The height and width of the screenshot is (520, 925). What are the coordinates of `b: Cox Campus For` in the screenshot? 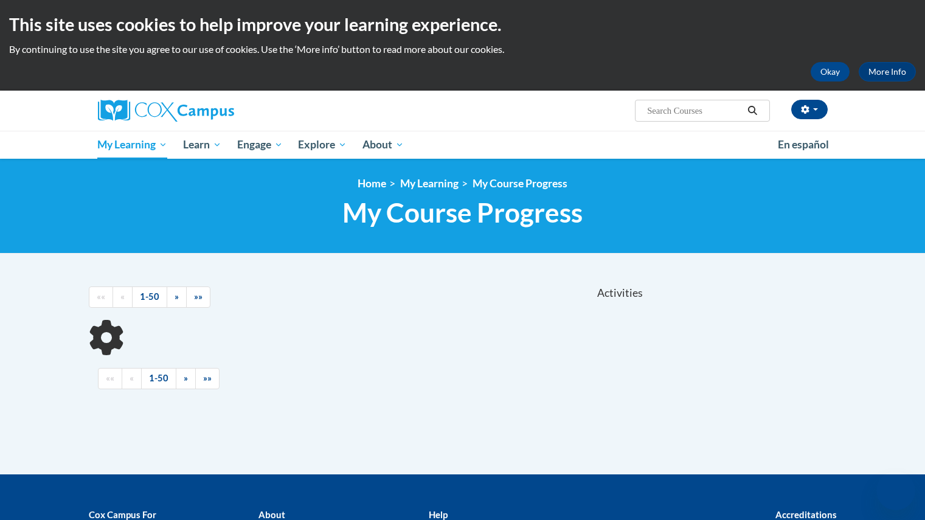 It's located at (122, 515).